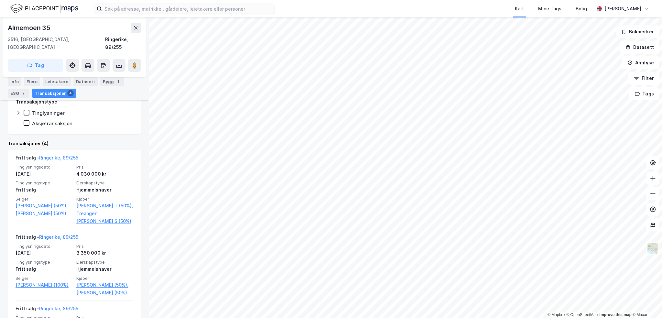  Describe the element at coordinates (519, 9) in the screenshot. I see `div: Kart` at that location.